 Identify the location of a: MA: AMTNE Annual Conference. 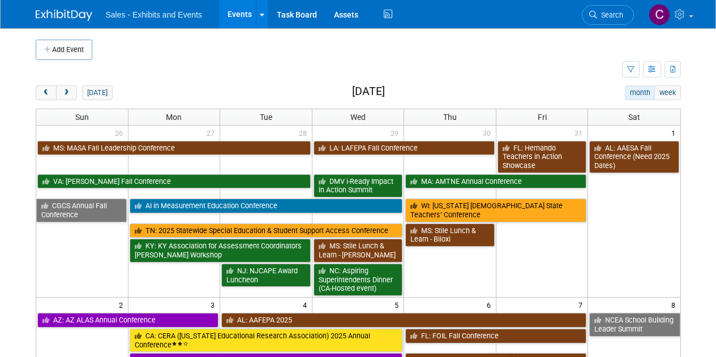
(496, 182).